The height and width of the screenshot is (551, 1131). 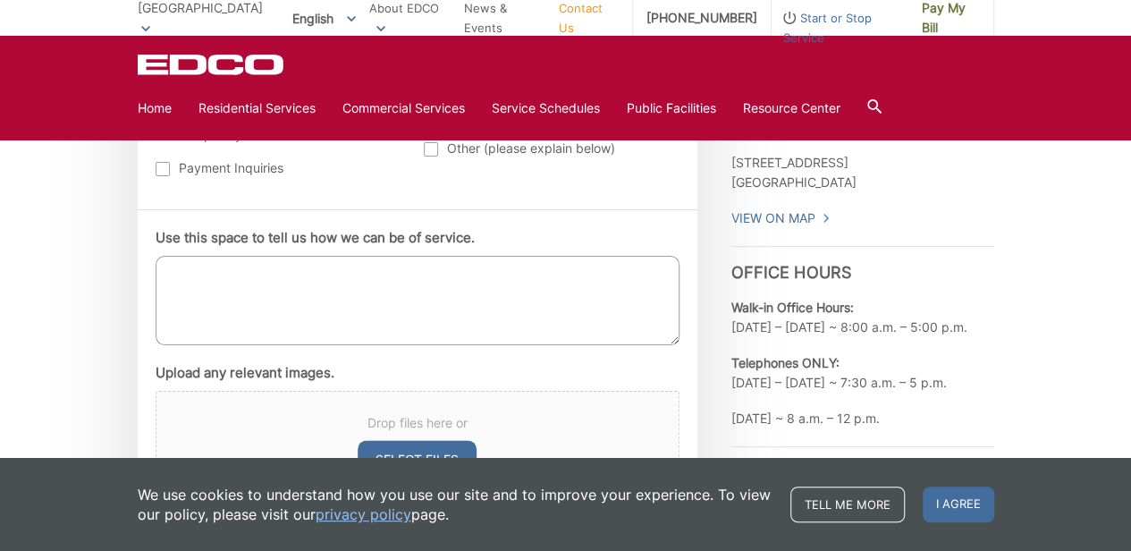 What do you see at coordinates (791, 108) in the screenshot?
I see `a: Resource Center` at bounding box center [791, 108].